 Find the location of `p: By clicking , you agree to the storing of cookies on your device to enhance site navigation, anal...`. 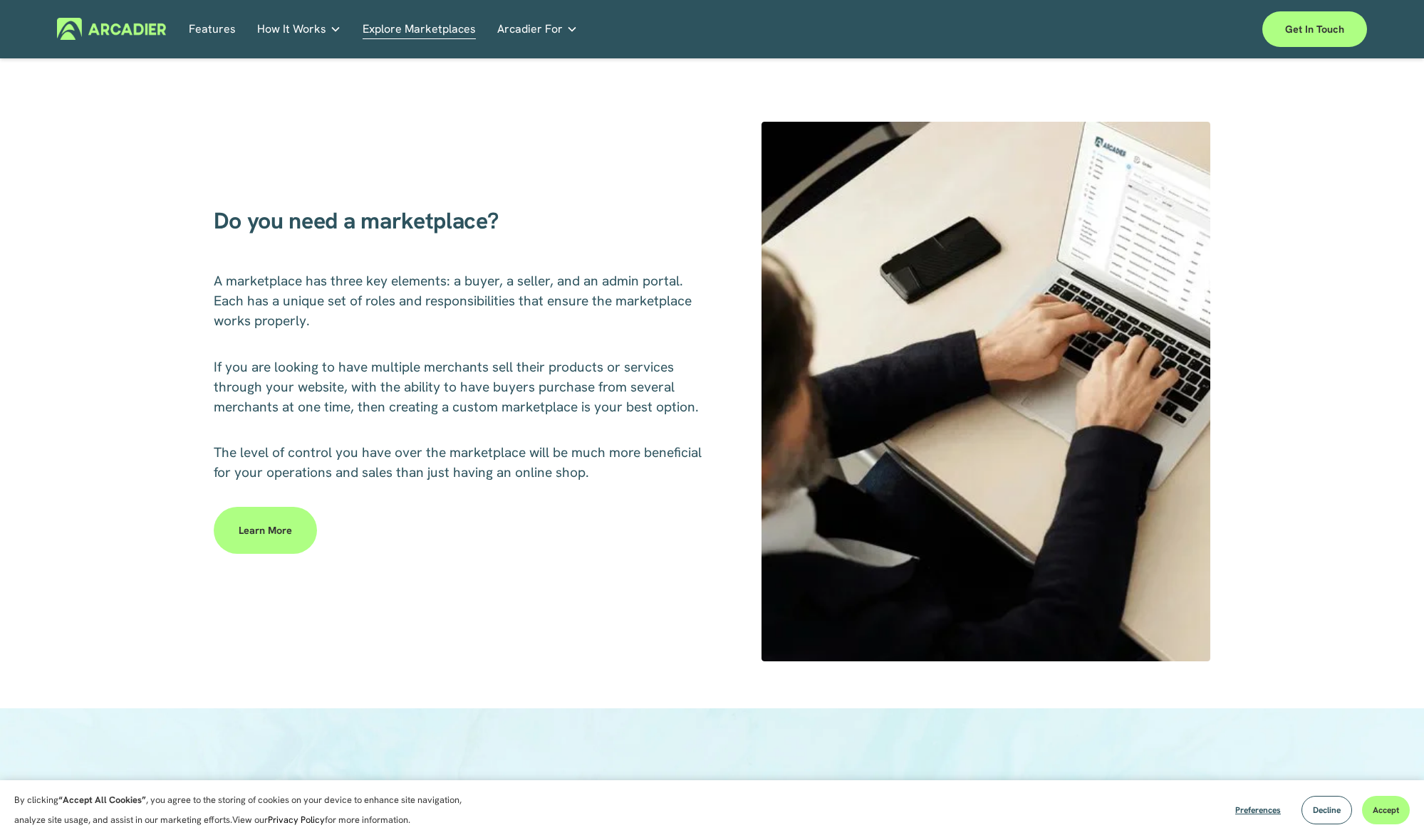

p: By clicking , you agree to the storing of cookies on your device to enhance site navigation, anal... is located at coordinates (246, 810).